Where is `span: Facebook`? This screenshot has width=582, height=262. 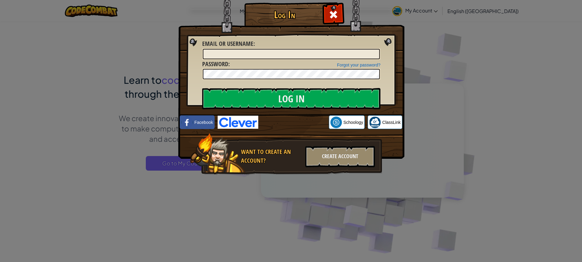 span: Facebook is located at coordinates (203, 122).